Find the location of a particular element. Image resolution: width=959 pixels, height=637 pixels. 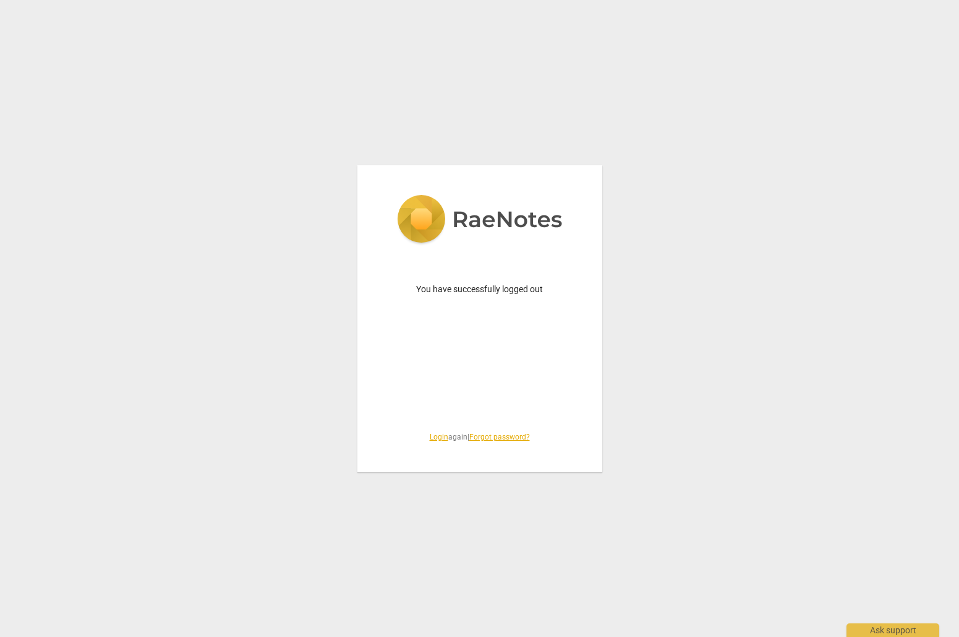

a: Forgot password? is located at coordinates (500, 437).